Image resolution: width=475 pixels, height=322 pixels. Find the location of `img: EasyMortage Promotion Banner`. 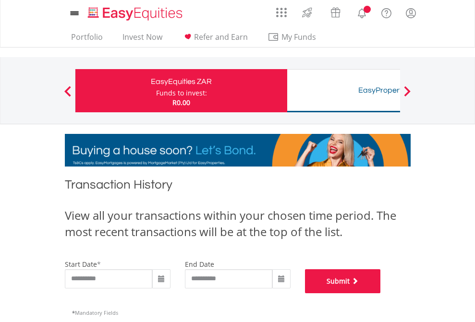

img: EasyMortage Promotion Banner is located at coordinates (238, 150).